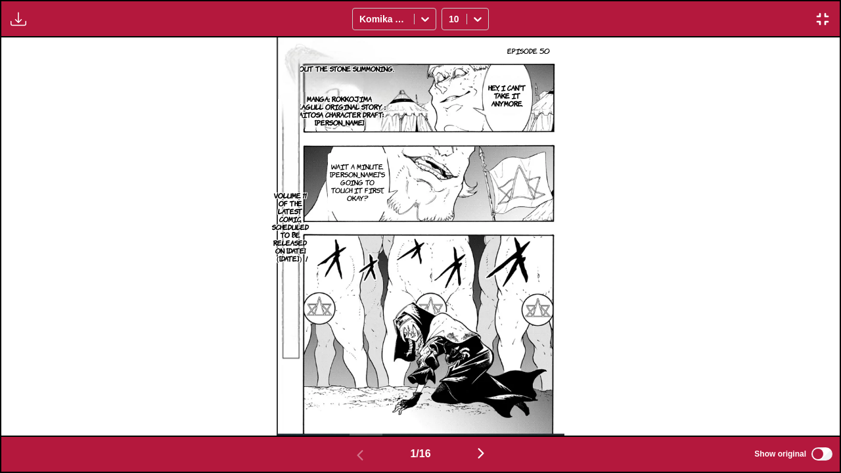  Describe the element at coordinates (342, 68) in the screenshot. I see `p: About the stone summoning.` at that location.